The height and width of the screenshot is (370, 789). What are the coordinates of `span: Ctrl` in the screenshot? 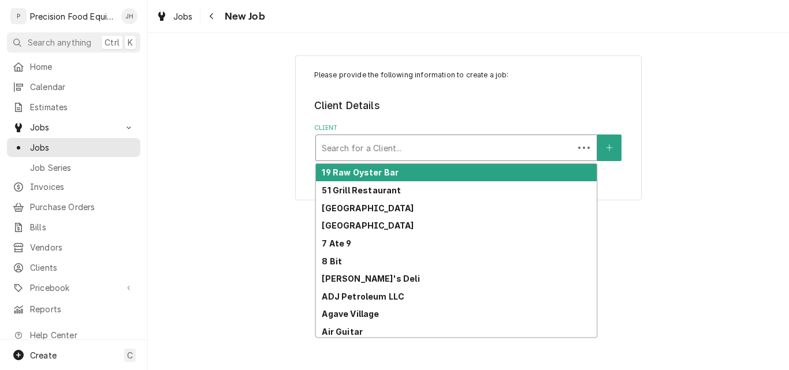 It's located at (112, 42).